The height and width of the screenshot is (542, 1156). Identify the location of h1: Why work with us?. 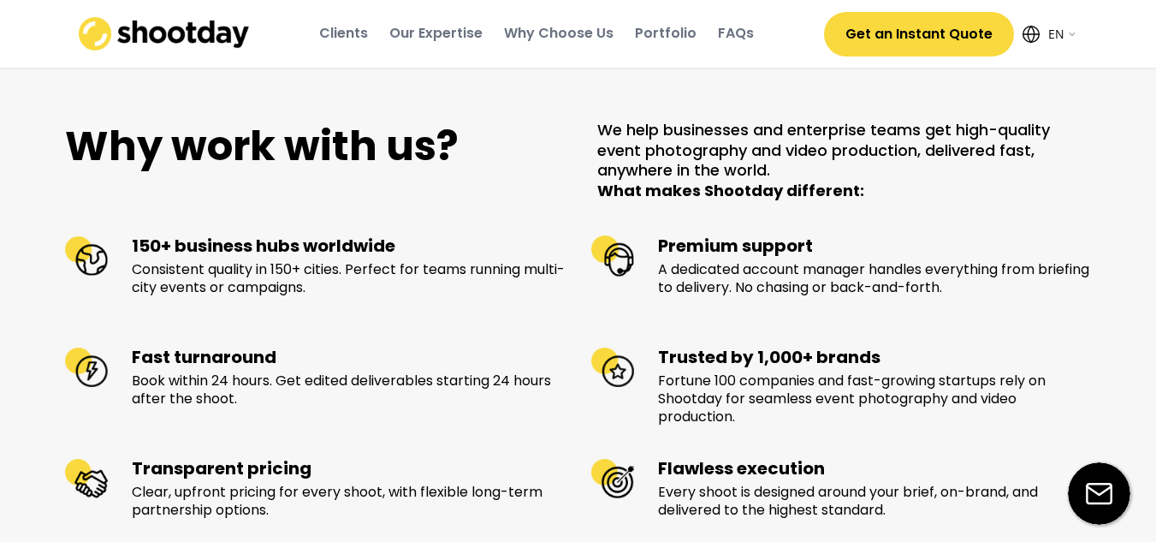
(312, 146).